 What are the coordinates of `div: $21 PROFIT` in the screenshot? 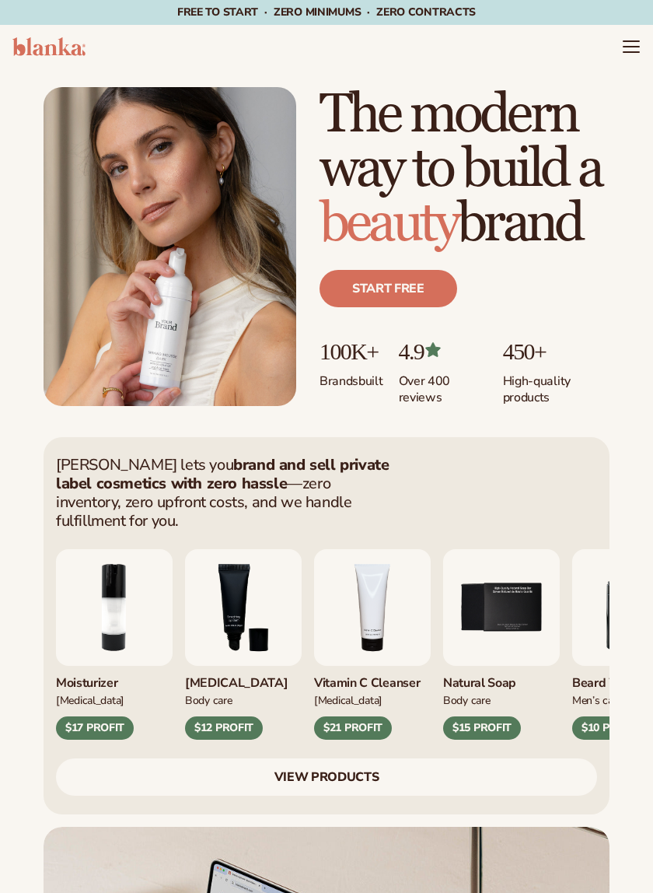 It's located at (353, 728).